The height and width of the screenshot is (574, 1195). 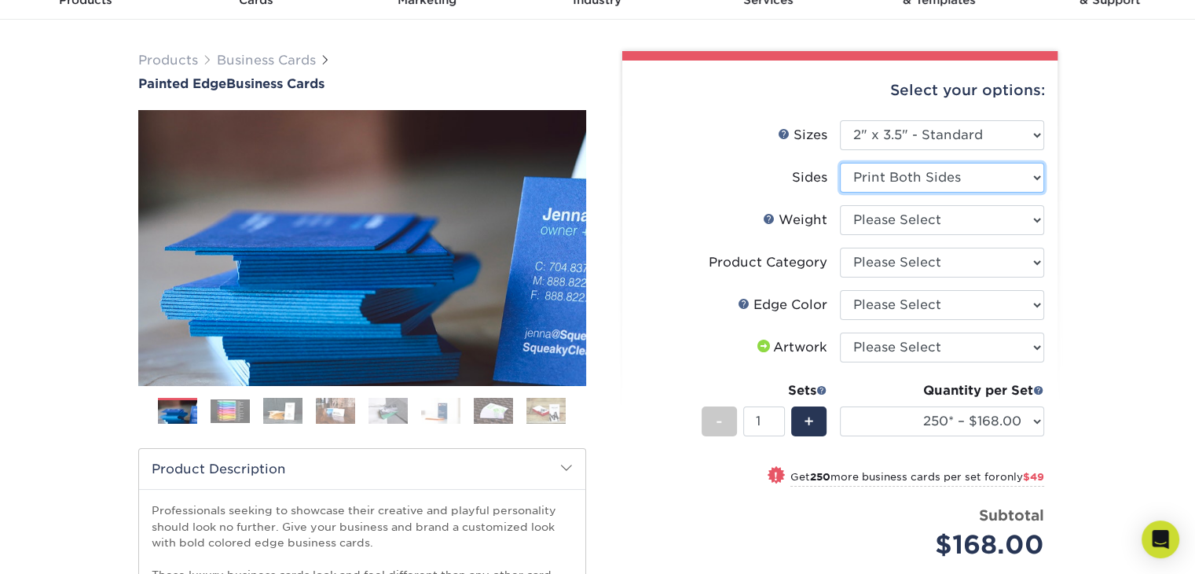 What do you see at coordinates (441, 411) in the screenshot?
I see `img: Business Cards 06` at bounding box center [441, 411].